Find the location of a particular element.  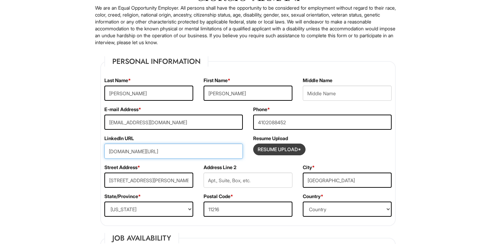

label: Postal Code is located at coordinates (218, 196).